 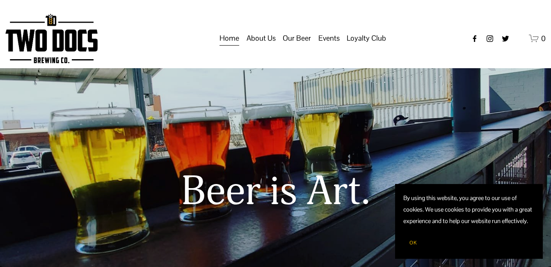 I want to click on span: Our Beer, so click(x=297, y=38).